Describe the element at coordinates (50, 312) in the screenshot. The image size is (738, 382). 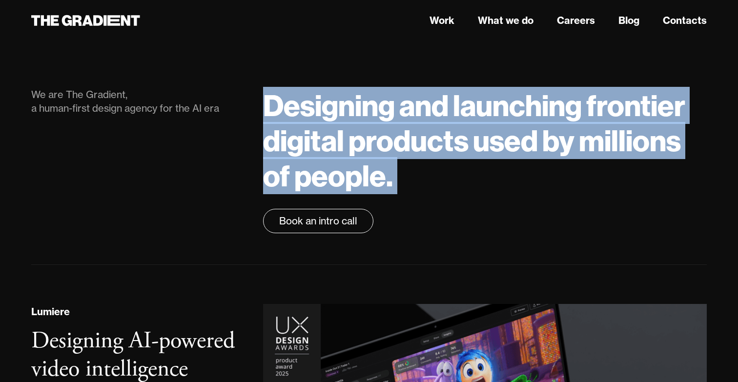
I see `div: Lumiere` at that location.